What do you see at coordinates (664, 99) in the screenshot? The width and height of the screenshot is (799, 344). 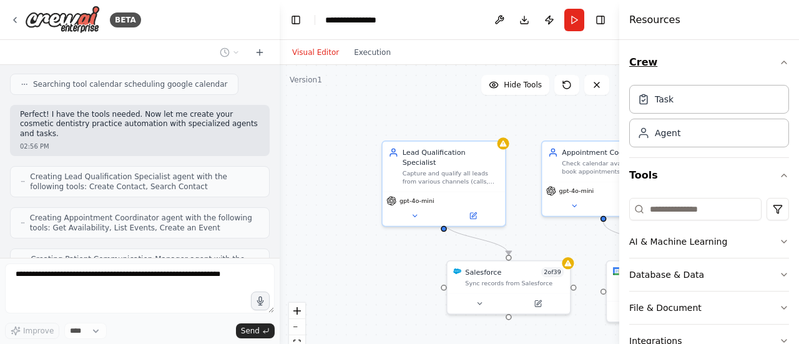 I see `div: Task` at bounding box center [664, 99].